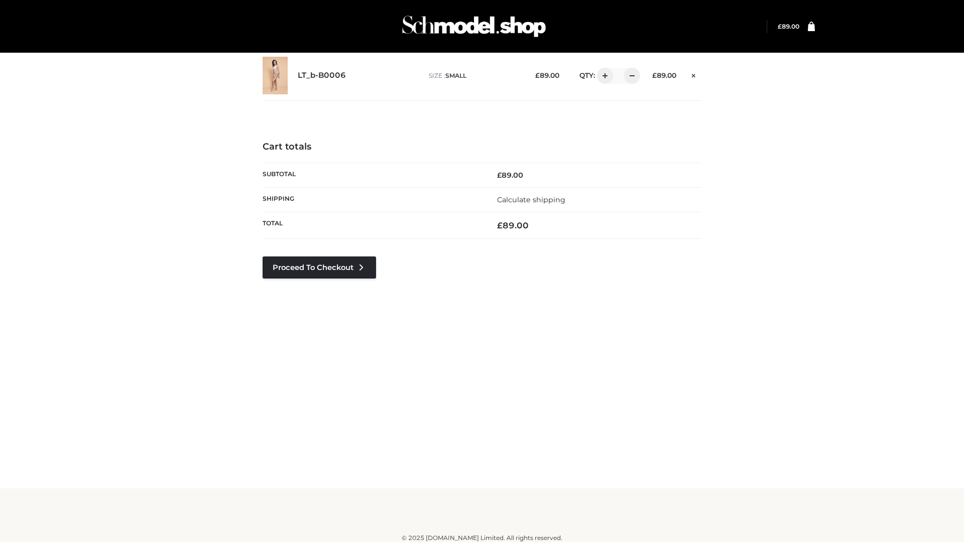 The height and width of the screenshot is (542, 964). What do you see at coordinates (694, 74) in the screenshot?
I see `a: Remove this item` at bounding box center [694, 74].